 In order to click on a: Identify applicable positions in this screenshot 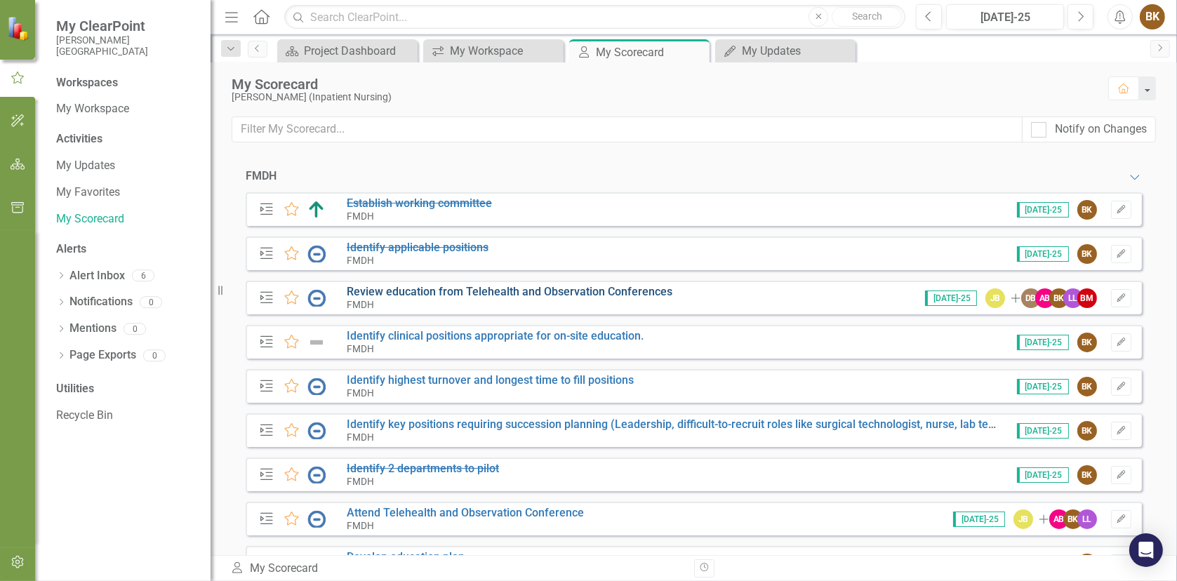, I will do `click(418, 247)`.